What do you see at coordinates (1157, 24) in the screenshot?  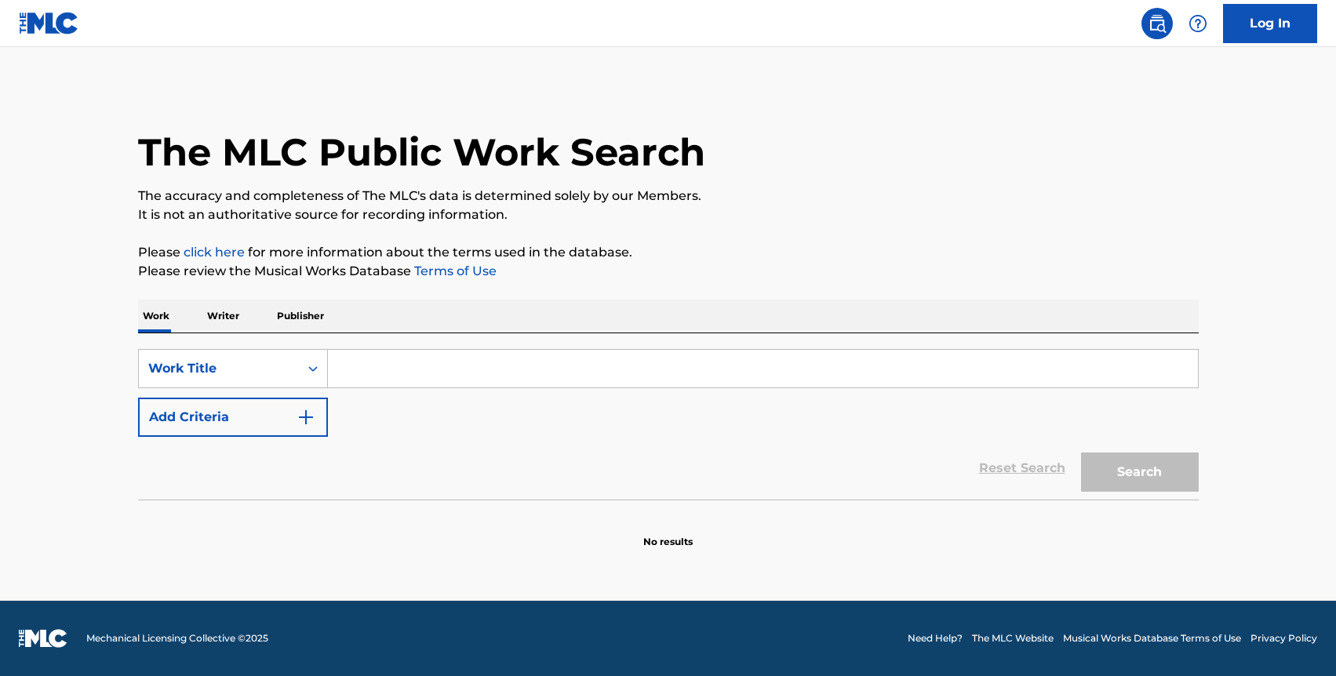 I see `img: search` at bounding box center [1157, 24].